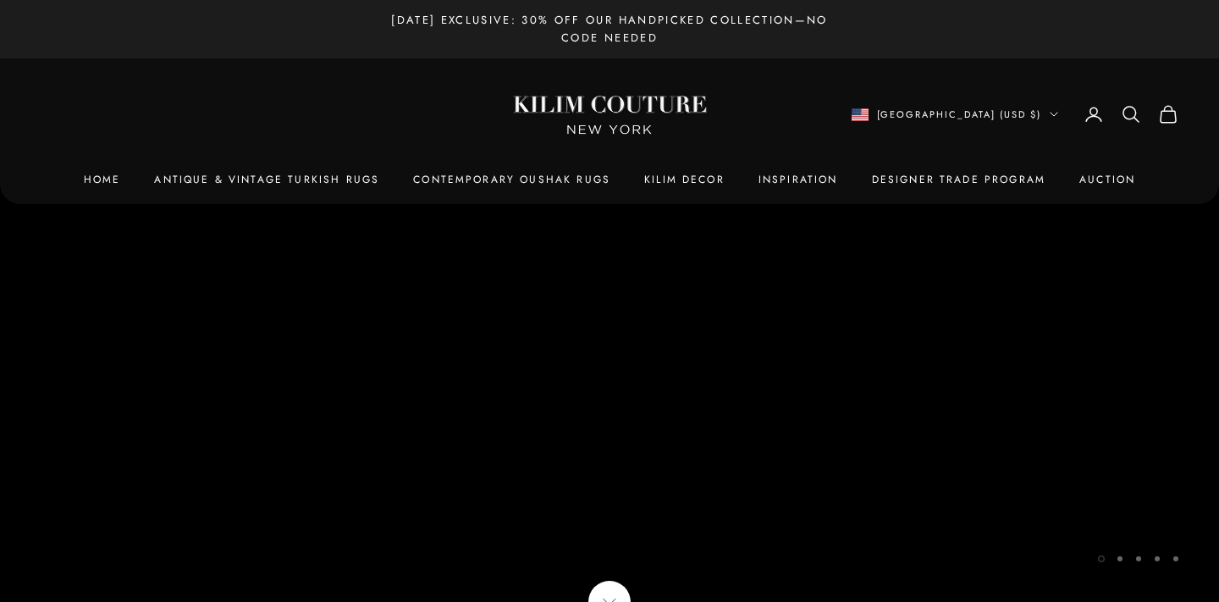  Describe the element at coordinates (610, 179) in the screenshot. I see `nav: Primary navigation` at that location.